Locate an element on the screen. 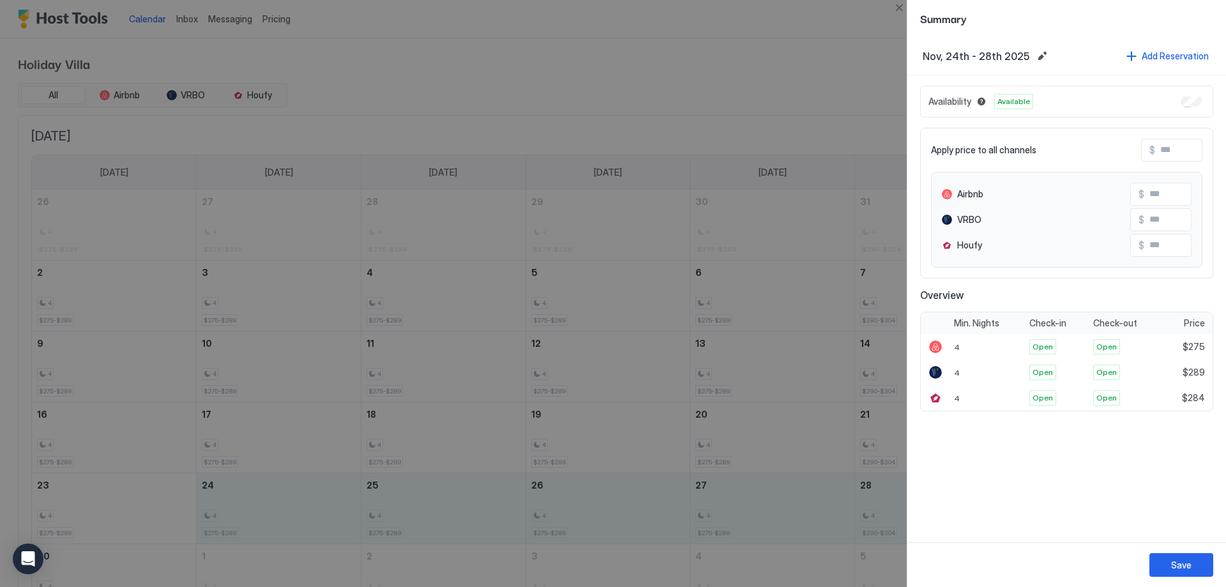 This screenshot has height=587, width=1226. button: Save is located at coordinates (1181, 564).